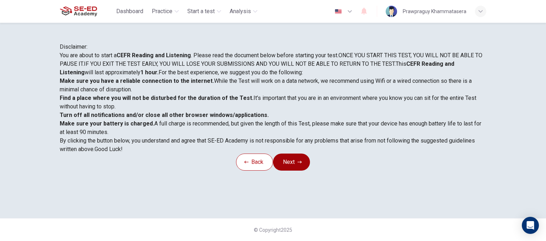 This screenshot has width=546, height=241. I want to click on strong: 1 hour., so click(149, 72).